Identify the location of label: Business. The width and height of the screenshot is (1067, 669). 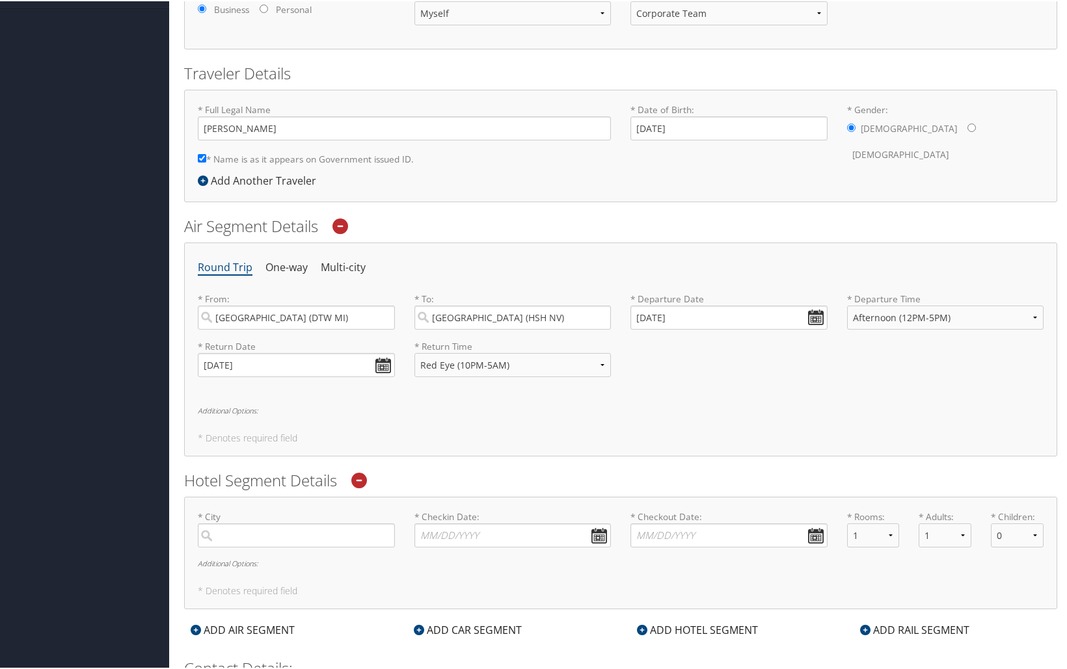
(232, 8).